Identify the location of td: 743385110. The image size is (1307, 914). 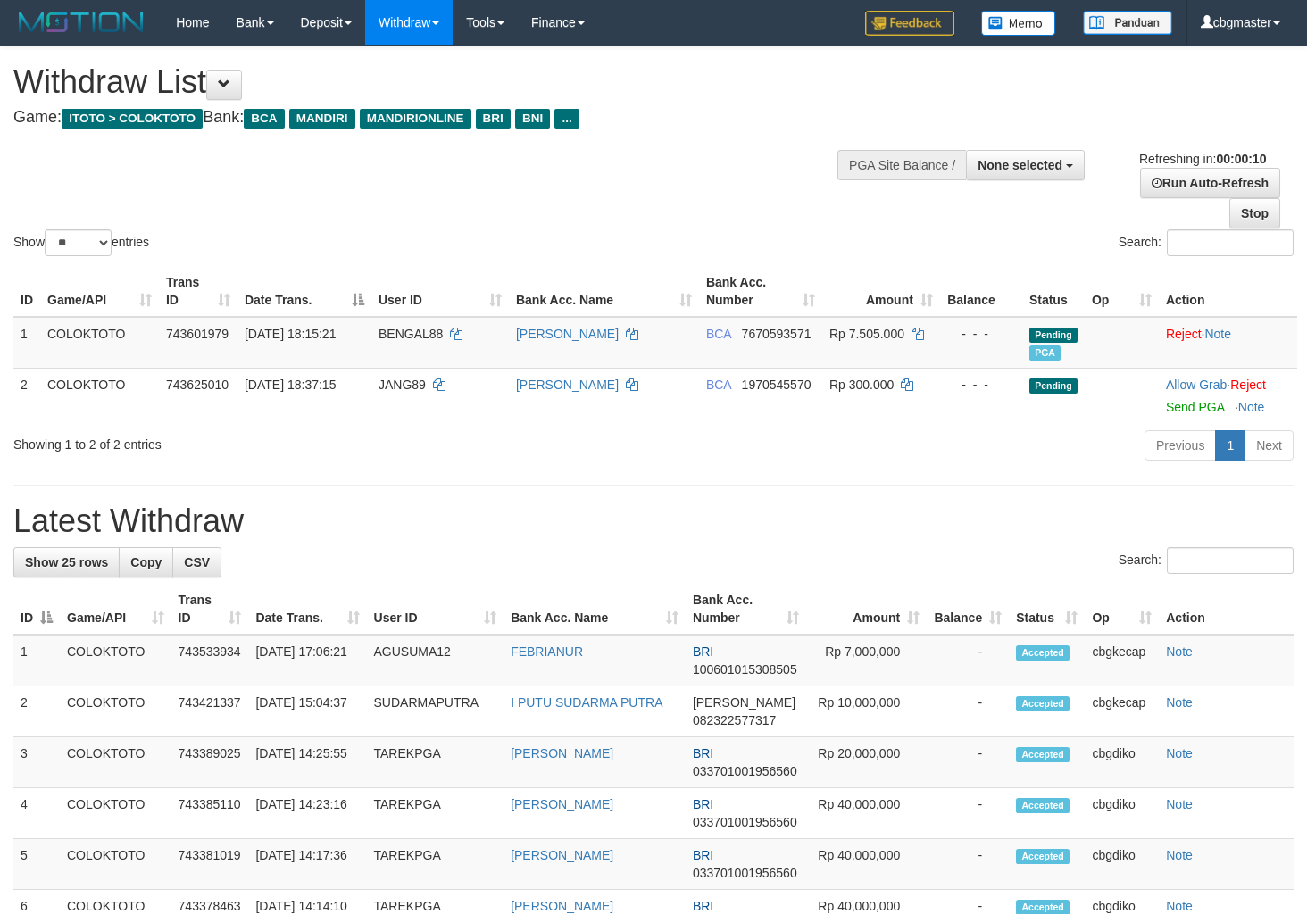
(210, 814).